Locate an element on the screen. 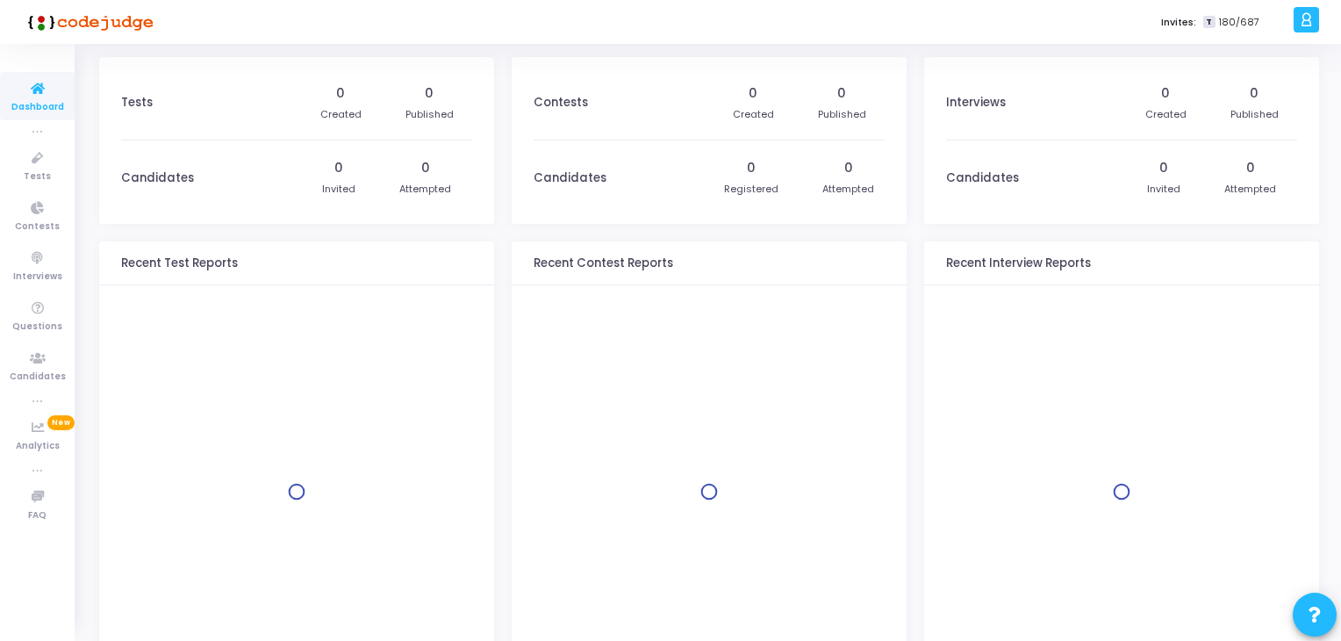 This screenshot has width=1341, height=641. span: Contests is located at coordinates (37, 226).